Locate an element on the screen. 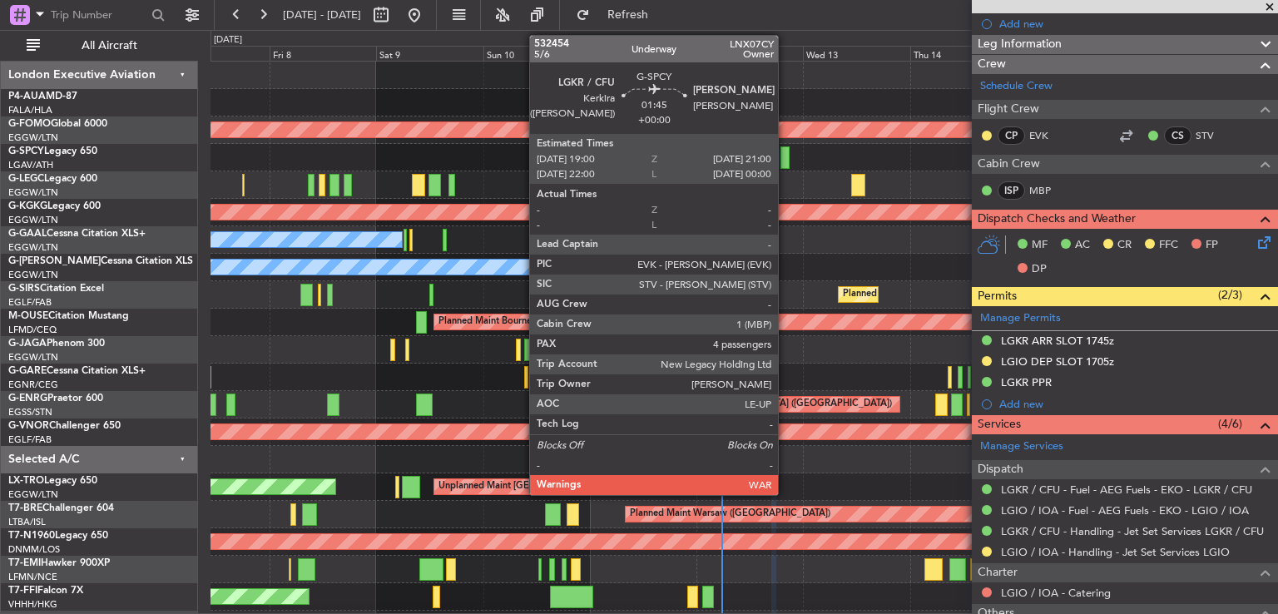 The height and width of the screenshot is (614, 1278). a: G-ENRGPraetor 600 is located at coordinates (56, 399).